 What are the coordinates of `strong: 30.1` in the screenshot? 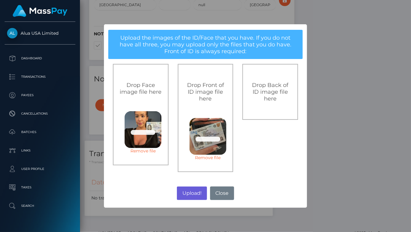 It's located at (140, 122).